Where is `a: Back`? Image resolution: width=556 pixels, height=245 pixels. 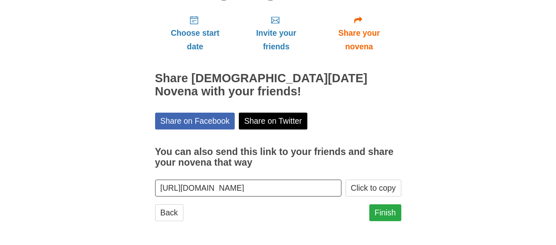
a: Back is located at coordinates (169, 212).